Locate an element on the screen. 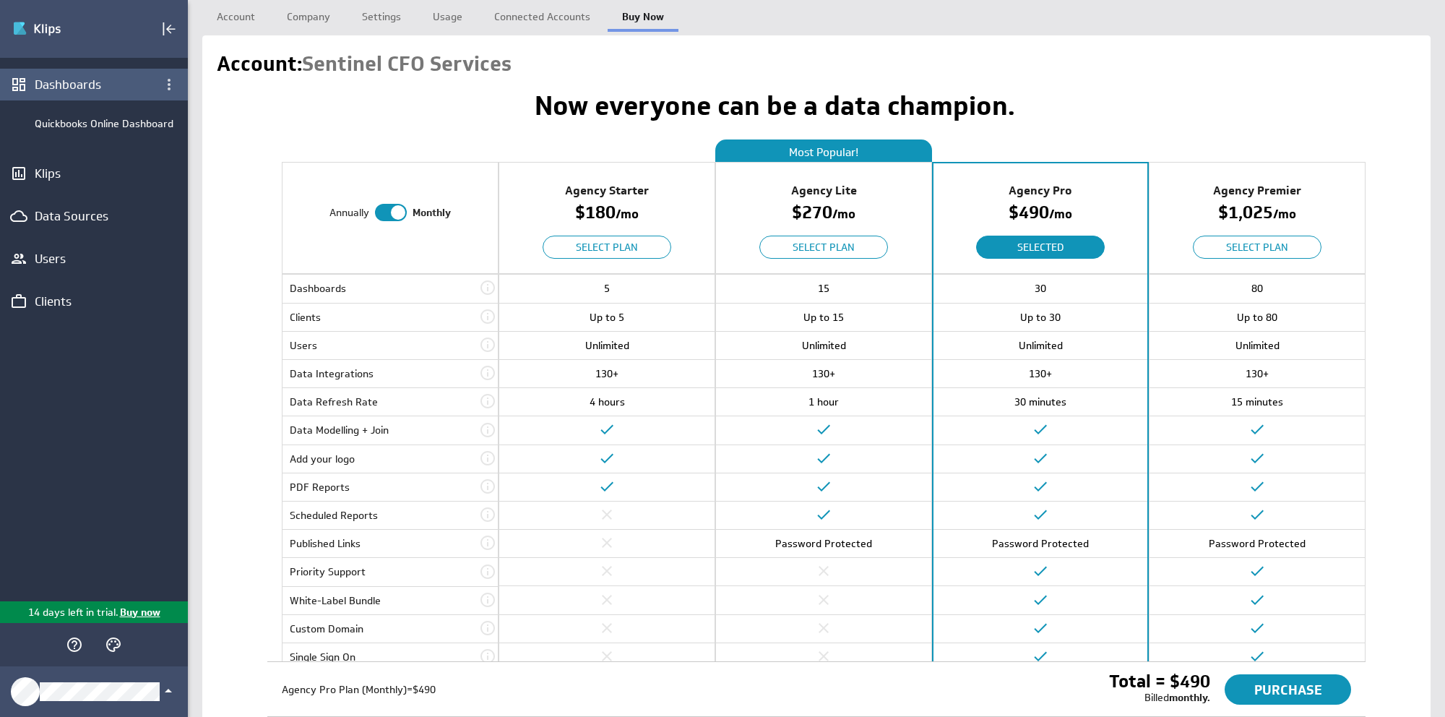  div: Billed is located at coordinates (1167, 697).